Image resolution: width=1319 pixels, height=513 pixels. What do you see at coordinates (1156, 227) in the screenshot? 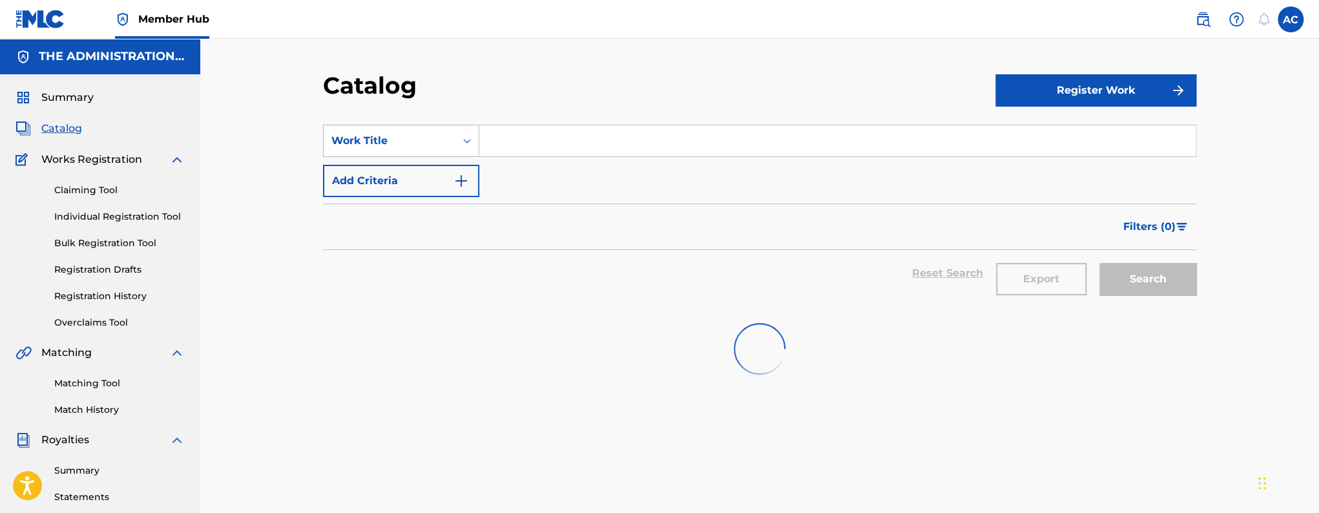
I see `button: Filters (0)` at bounding box center [1156, 227].